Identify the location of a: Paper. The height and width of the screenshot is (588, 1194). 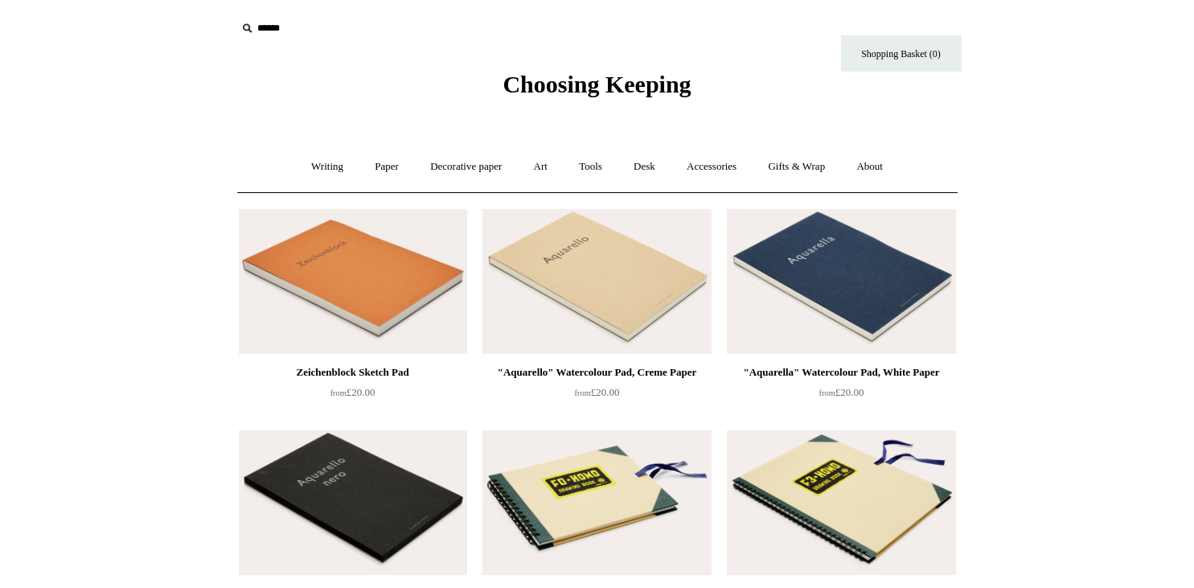
(387, 166).